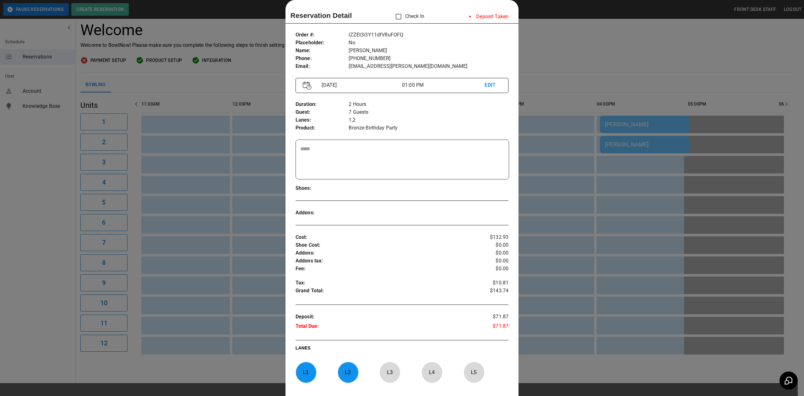 The width and height of the screenshot is (804, 396). What do you see at coordinates (429, 35) in the screenshot?
I see `p: IZZEt3i3Y11dfV8uFOFQ` at bounding box center [429, 35].